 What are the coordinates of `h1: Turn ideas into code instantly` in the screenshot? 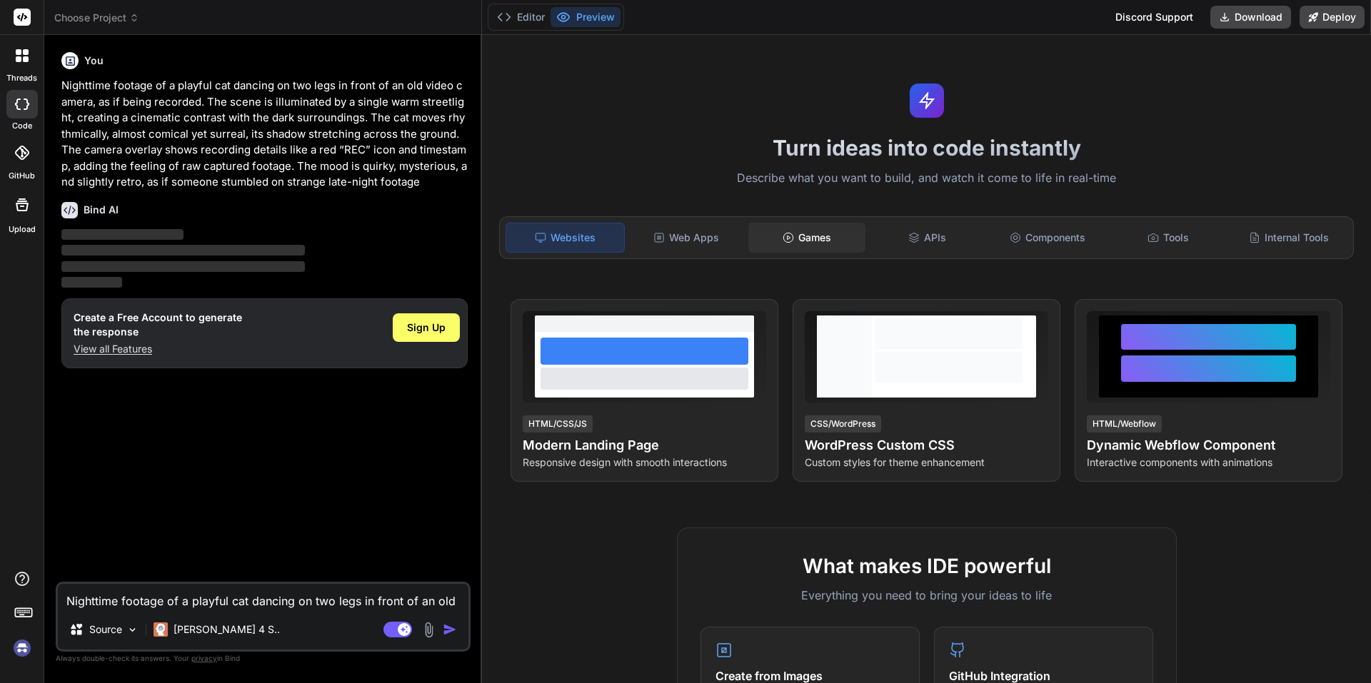 It's located at (926, 148).